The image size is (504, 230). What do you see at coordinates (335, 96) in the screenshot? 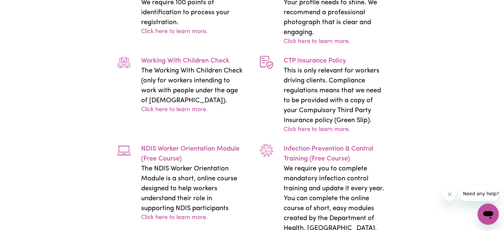
I see `p: This is only relevant for workers driving clients. Compliance regulations means that we need to b...` at bounding box center [335, 96].